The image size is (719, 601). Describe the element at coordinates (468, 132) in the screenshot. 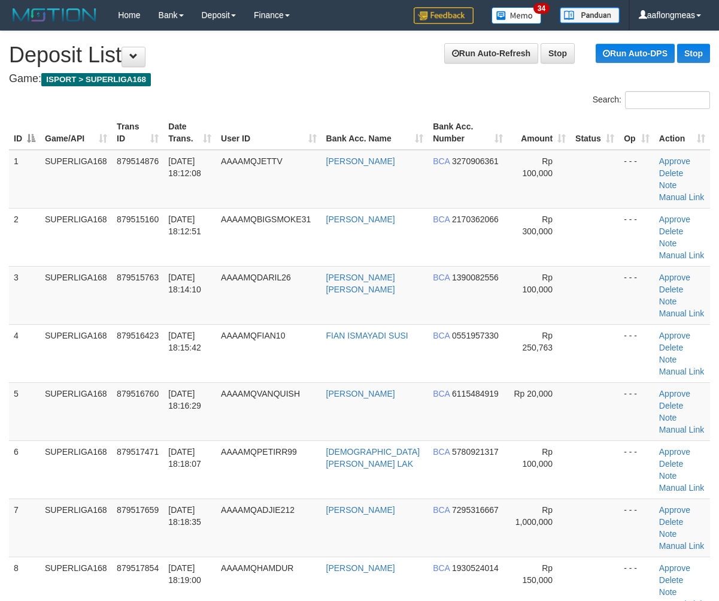

I see `th: Bank Acc. Number: activate to sort column ascending` at that location.